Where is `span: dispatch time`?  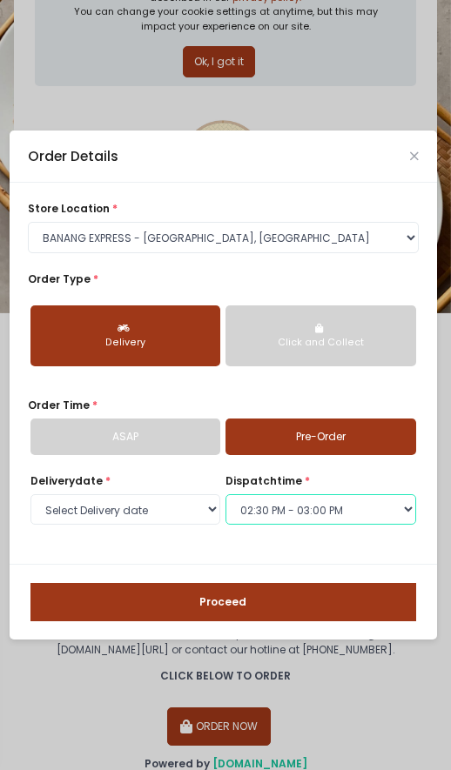 span: dispatch time is located at coordinates (264, 480).